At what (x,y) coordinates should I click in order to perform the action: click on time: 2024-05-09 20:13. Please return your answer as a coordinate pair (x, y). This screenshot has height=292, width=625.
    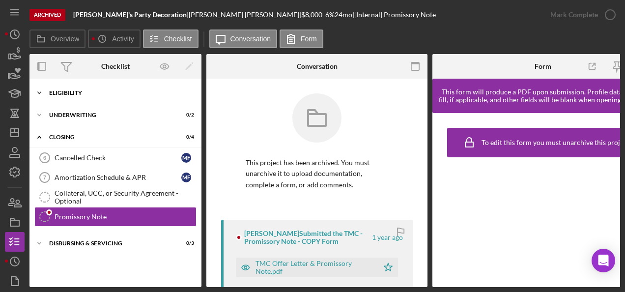
    Looking at the image, I should click on (387, 237).